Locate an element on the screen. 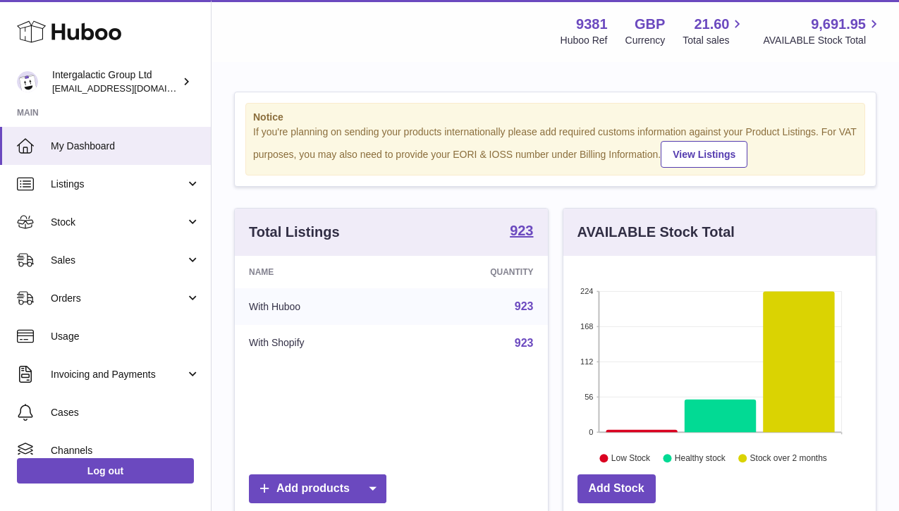  span: 9,691.95 is located at coordinates (839, 24).